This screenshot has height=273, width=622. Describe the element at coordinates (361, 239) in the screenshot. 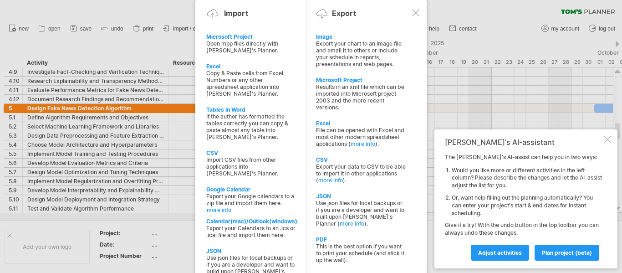

I see `div: PDF` at that location.